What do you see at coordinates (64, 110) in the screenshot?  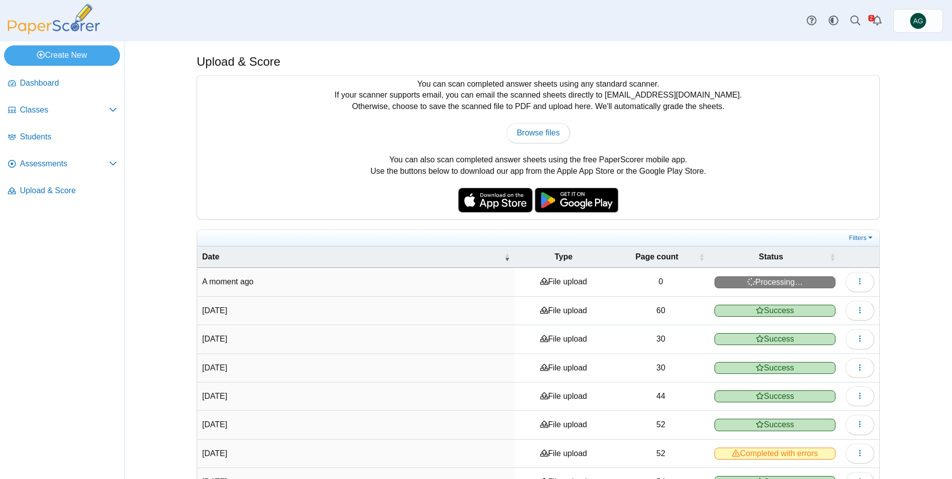 I see `span: Classes` at bounding box center [64, 110].